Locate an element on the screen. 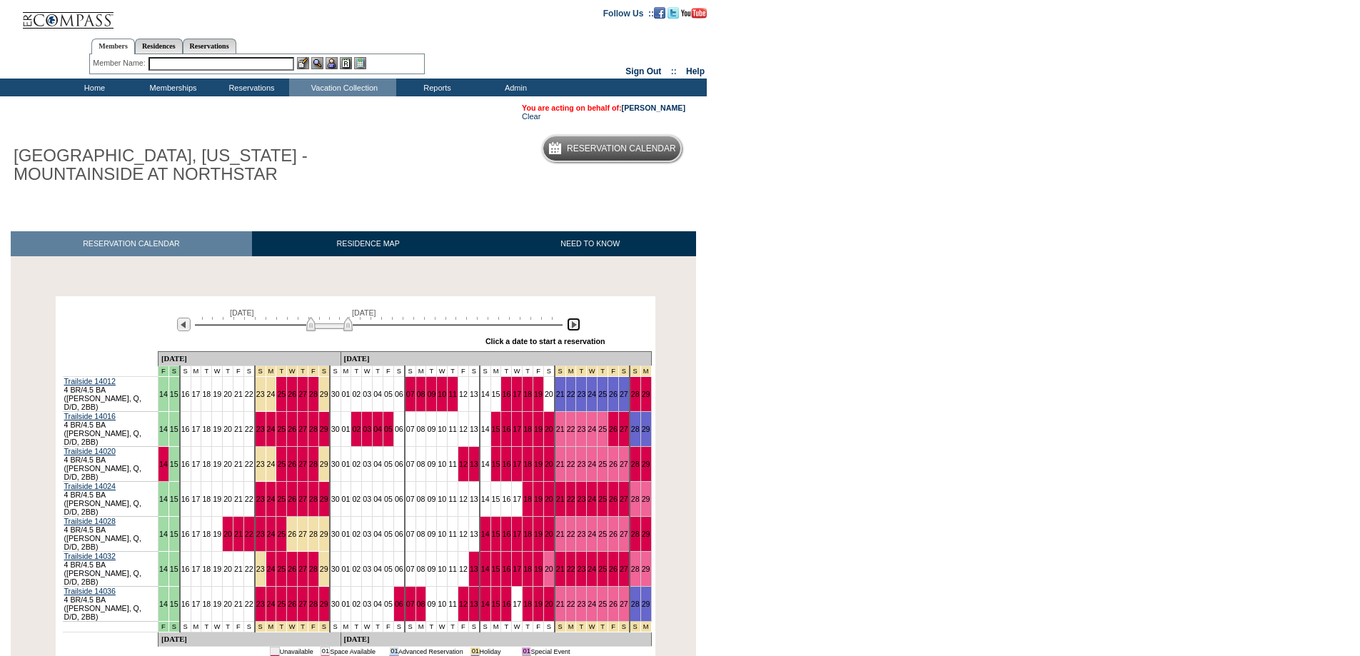 The width and height of the screenshot is (1360, 656). img: b_calculator.gif is located at coordinates (360, 63).